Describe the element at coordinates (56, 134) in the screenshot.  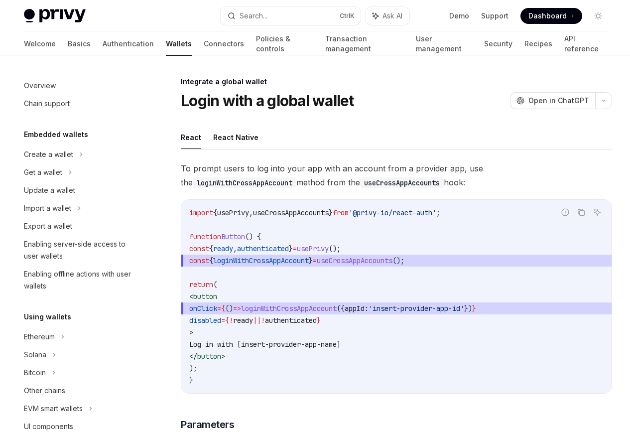
I see `h5: Embedded wallets` at that location.